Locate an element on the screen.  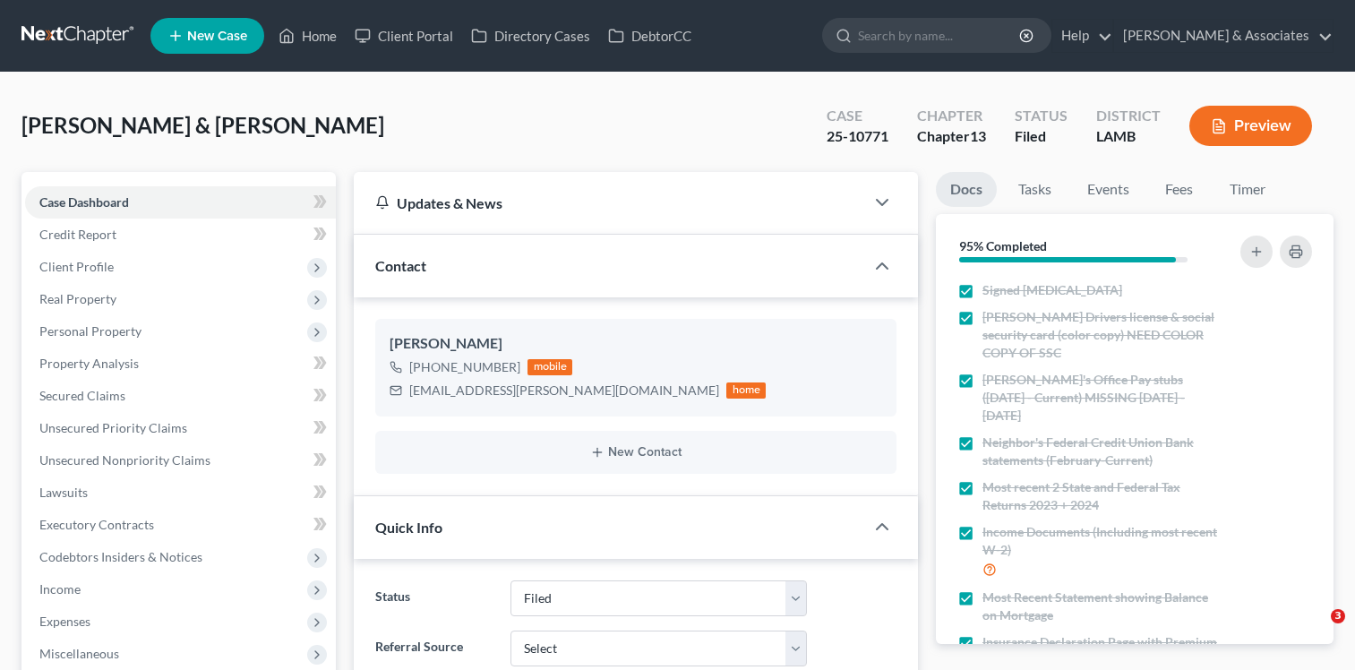
span: Neighbor's Federal Credit Union Bank statements (February-Current) is located at coordinates (1101, 451).